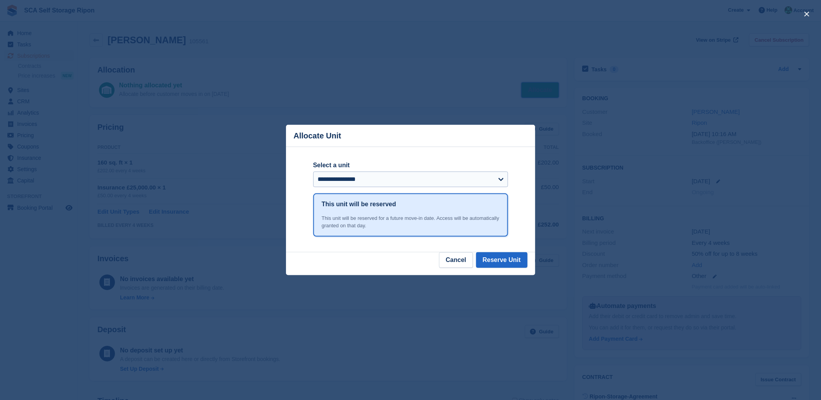 The height and width of the screenshot is (400, 821). What do you see at coordinates (359, 204) in the screenshot?
I see `h1: This unit will be reserved` at bounding box center [359, 204].